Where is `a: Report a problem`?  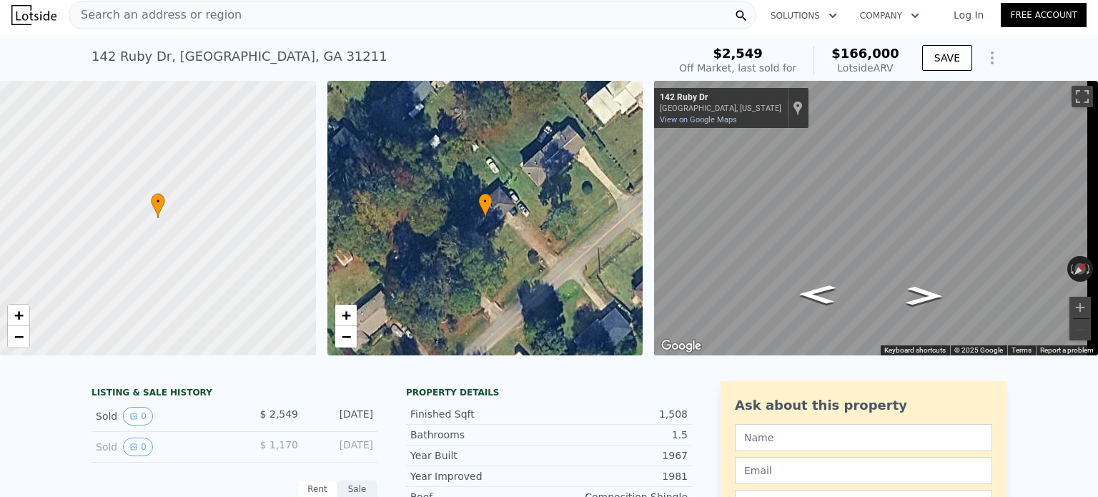
a: Report a problem is located at coordinates (1066, 349).